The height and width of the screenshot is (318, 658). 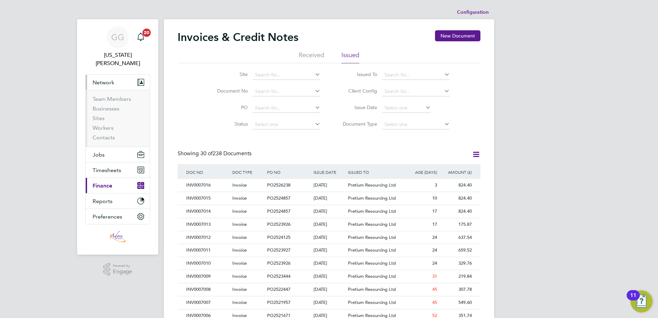 What do you see at coordinates (207, 198) in the screenshot?
I see `div: INV0007015` at bounding box center [207, 198].